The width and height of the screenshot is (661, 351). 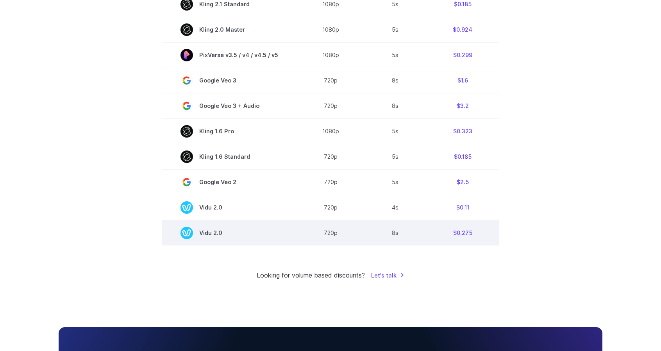 I want to click on td: $0.185, so click(x=462, y=156).